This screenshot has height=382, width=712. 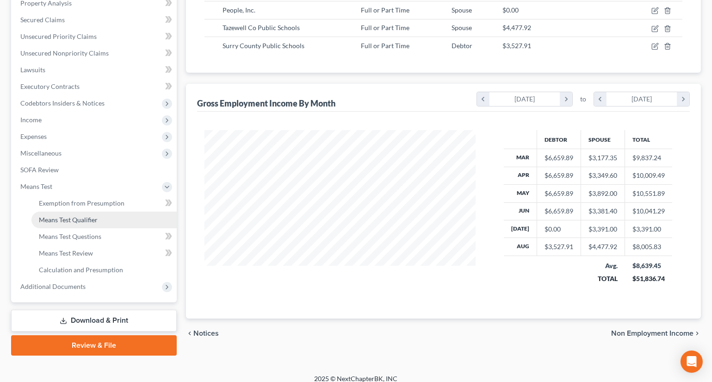 I want to click on div: Open Intercom Messenger, so click(x=692, y=361).